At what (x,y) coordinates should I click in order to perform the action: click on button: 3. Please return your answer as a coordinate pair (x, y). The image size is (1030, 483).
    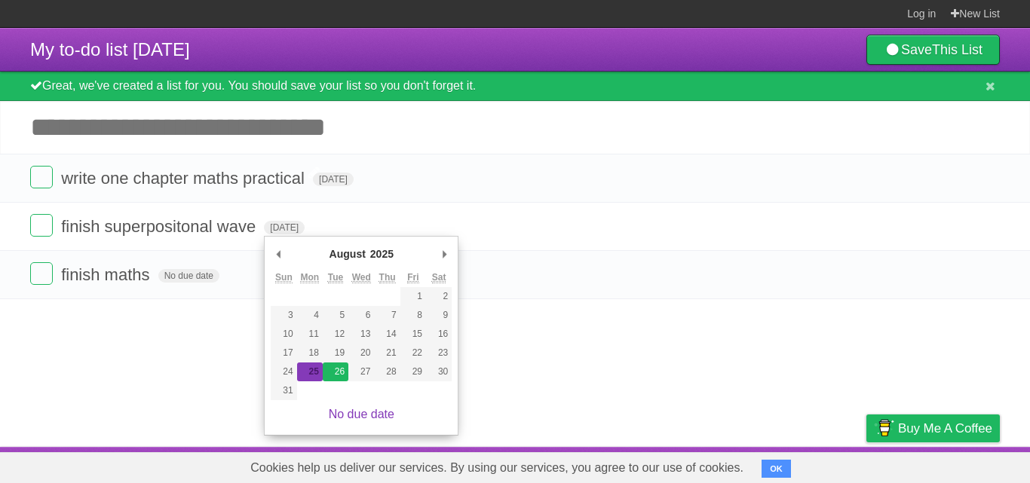
    Looking at the image, I should click on (283, 315).